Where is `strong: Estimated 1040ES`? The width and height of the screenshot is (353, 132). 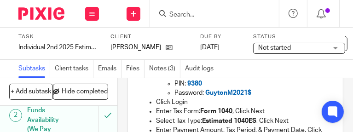
strong: Estimated 1040ES is located at coordinates (229, 121).